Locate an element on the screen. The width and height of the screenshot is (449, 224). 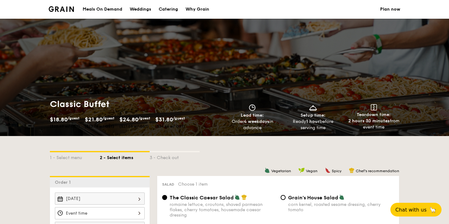
span: Chat with us is located at coordinates (411, 209).